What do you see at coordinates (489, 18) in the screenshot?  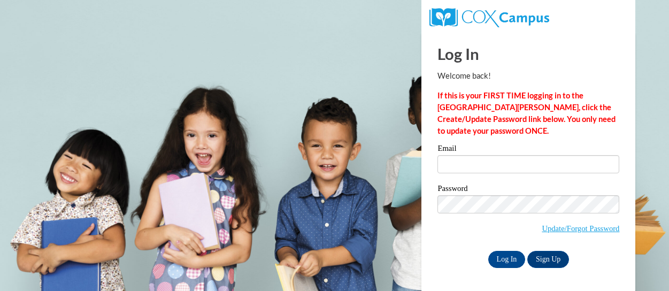 I see `img: COX Campus` at bounding box center [489, 18].